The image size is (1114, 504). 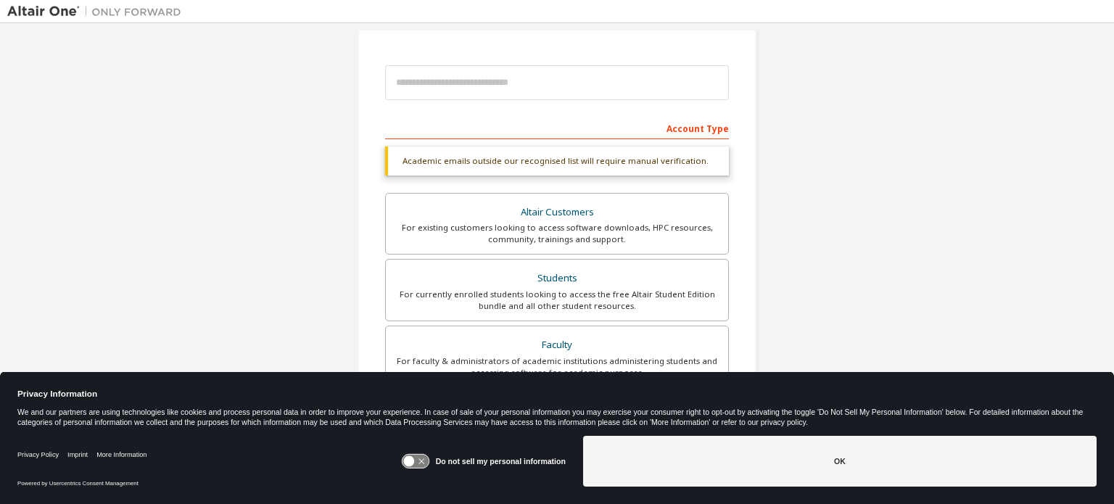 What do you see at coordinates (557, 212) in the screenshot?
I see `div: Altair Customers` at bounding box center [557, 212].